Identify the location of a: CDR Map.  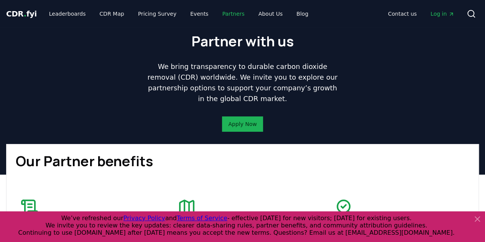
(112, 14).